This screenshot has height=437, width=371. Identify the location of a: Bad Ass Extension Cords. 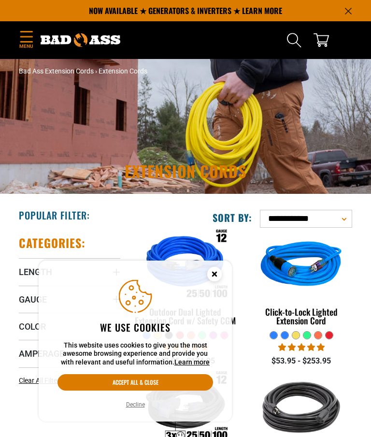
(56, 71).